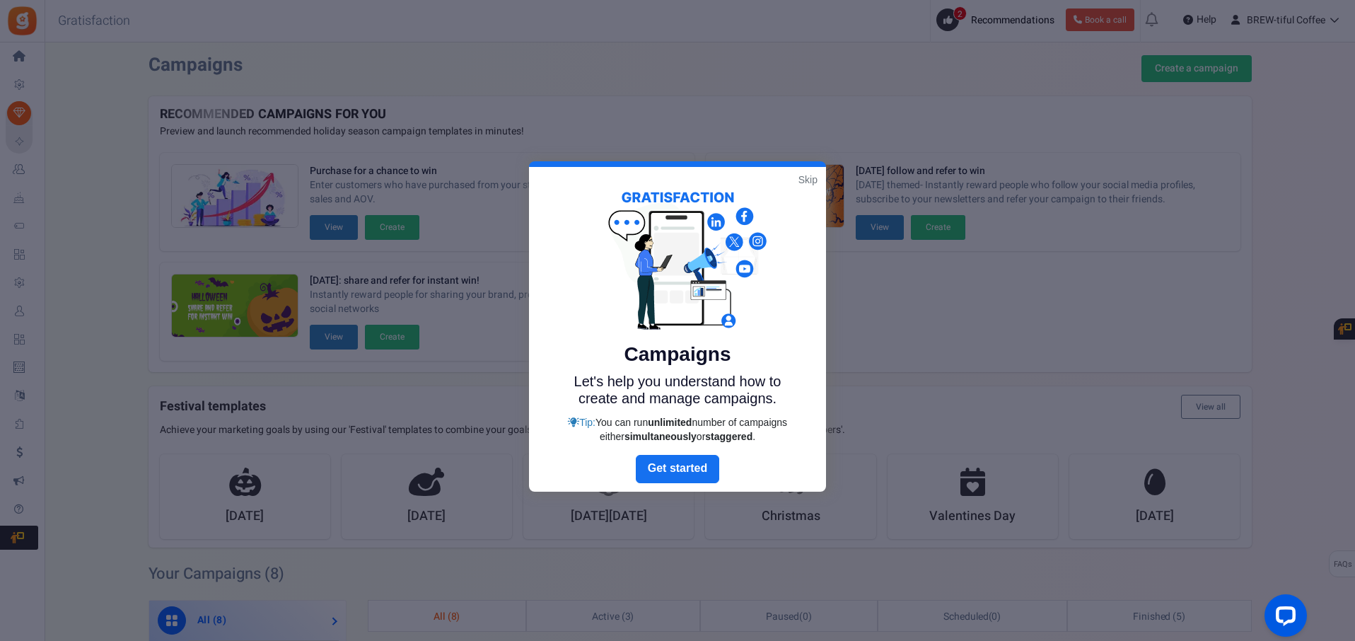 This screenshot has height=641, width=1355. What do you see at coordinates (678, 469) in the screenshot?
I see `a: Next` at bounding box center [678, 469].